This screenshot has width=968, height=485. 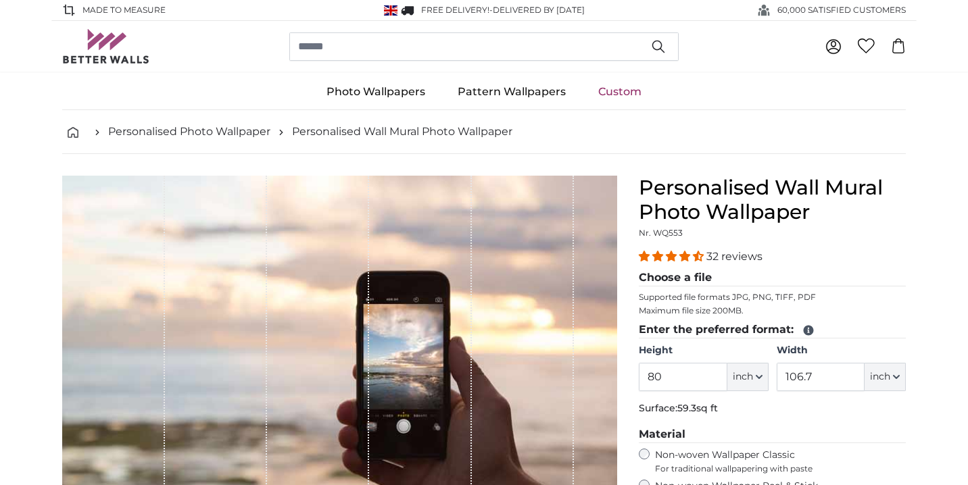 I want to click on img: United Kingdom, so click(x=391, y=10).